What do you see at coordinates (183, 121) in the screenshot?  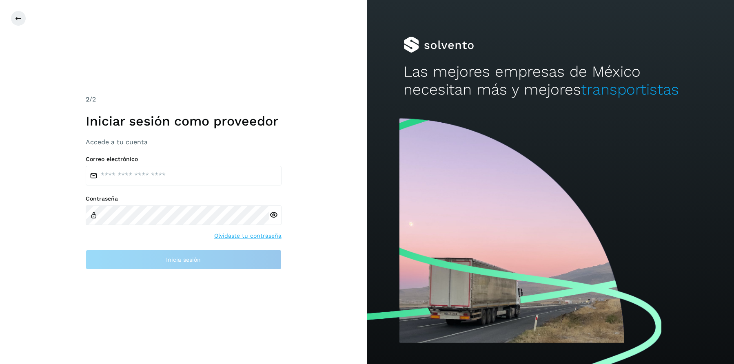 I see `h1: Iniciar sesión como proveedor` at bounding box center [183, 121].